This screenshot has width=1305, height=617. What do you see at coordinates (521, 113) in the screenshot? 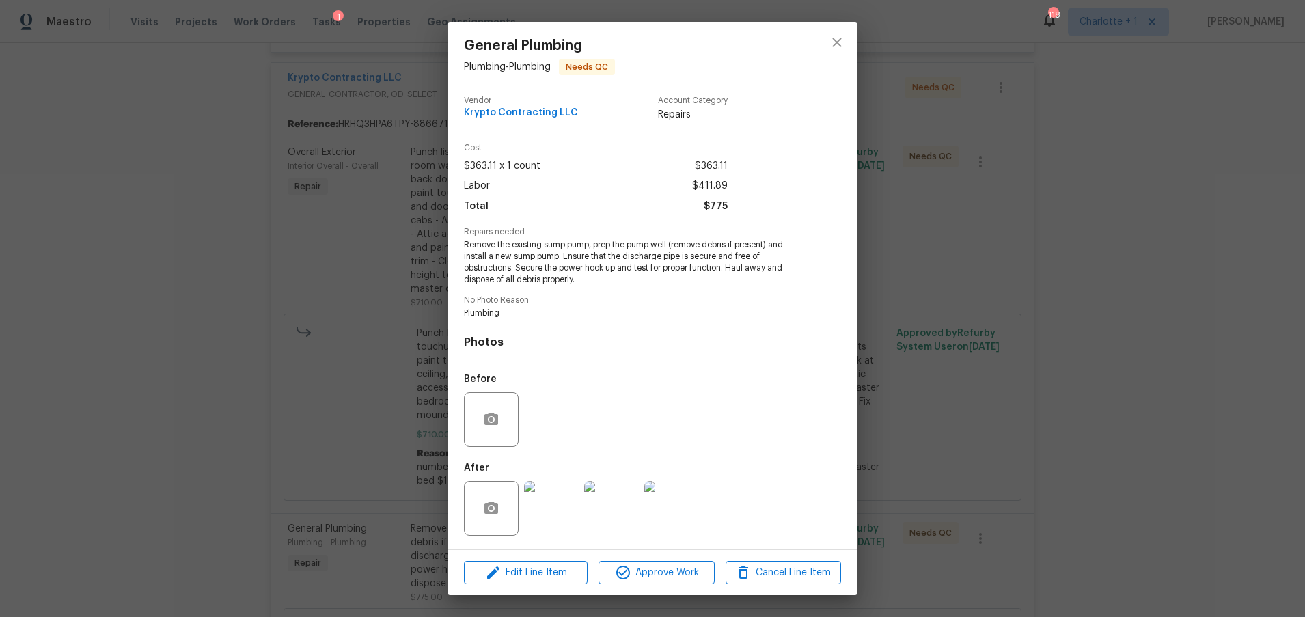
I see `span: Krypto Contracting LLC` at bounding box center [521, 113].